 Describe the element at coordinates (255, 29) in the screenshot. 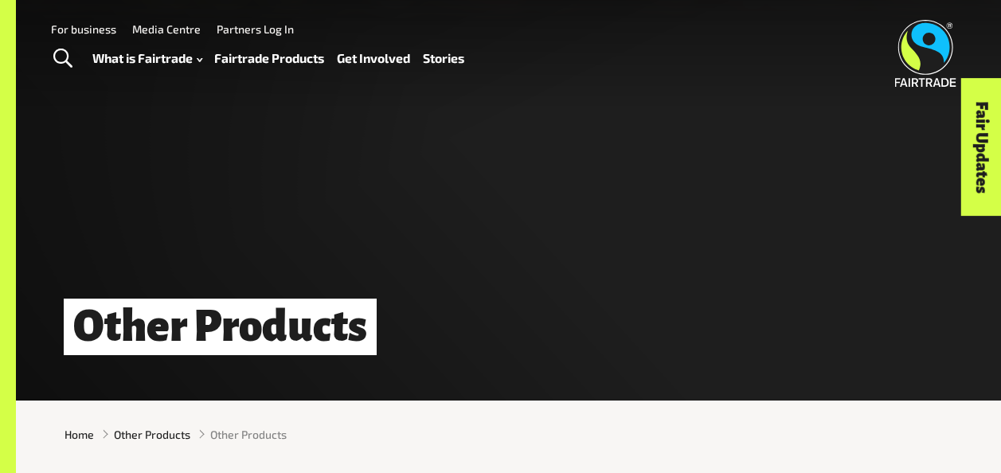

I see `a: Partners Log In` at that location.